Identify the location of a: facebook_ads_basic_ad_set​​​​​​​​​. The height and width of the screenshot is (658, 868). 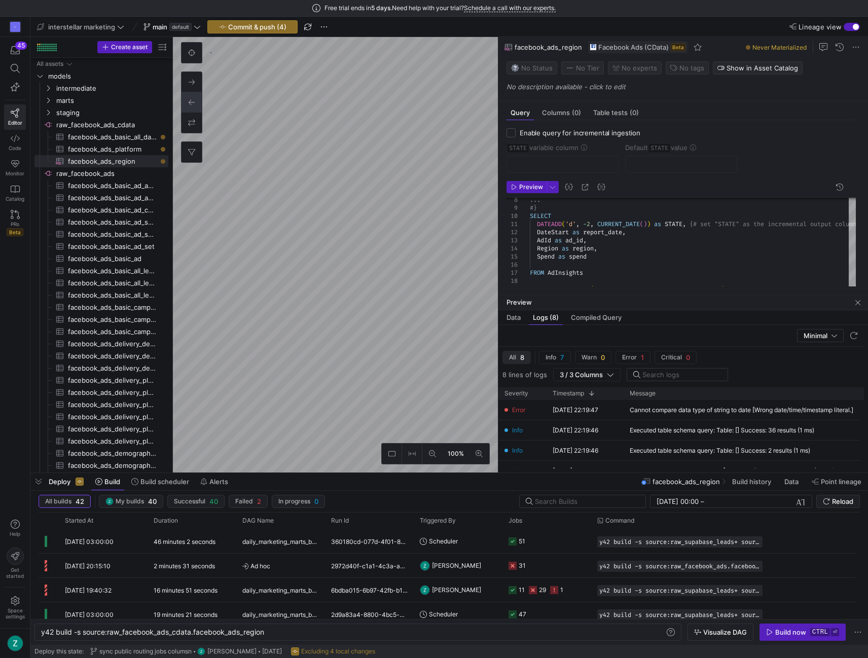
(101, 246).